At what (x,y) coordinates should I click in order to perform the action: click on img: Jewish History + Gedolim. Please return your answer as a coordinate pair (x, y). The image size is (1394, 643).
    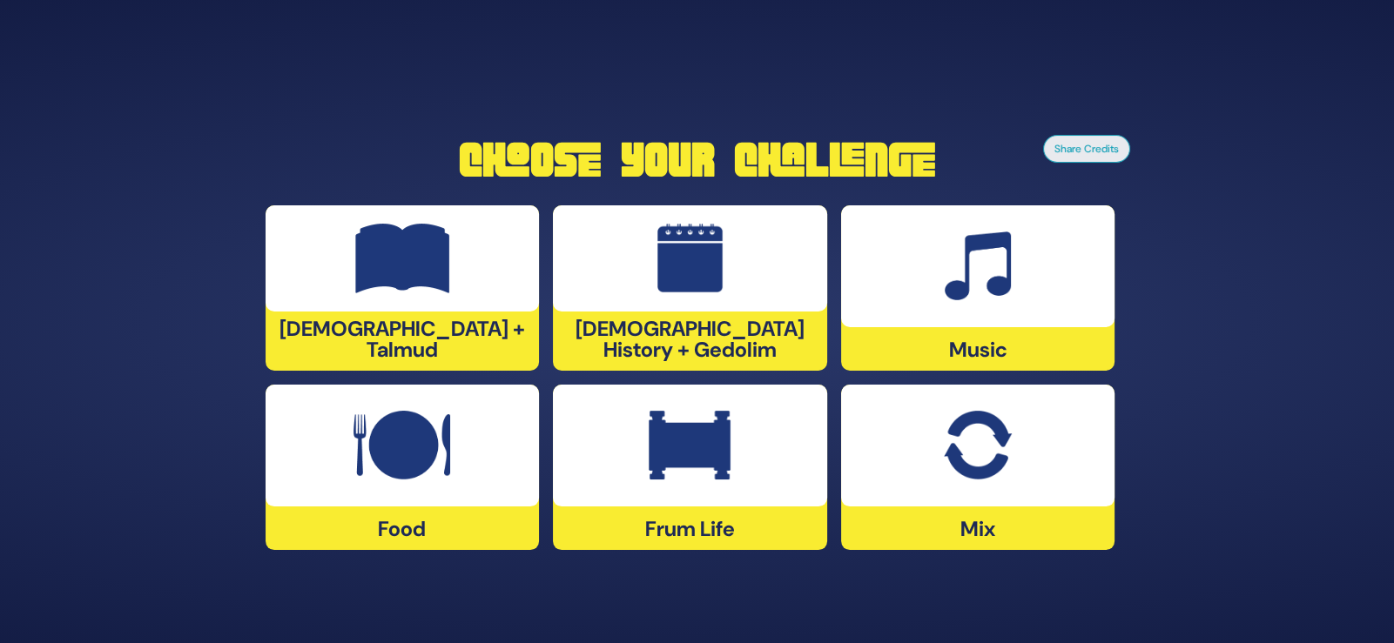
    Looking at the image, I should click on (690, 259).